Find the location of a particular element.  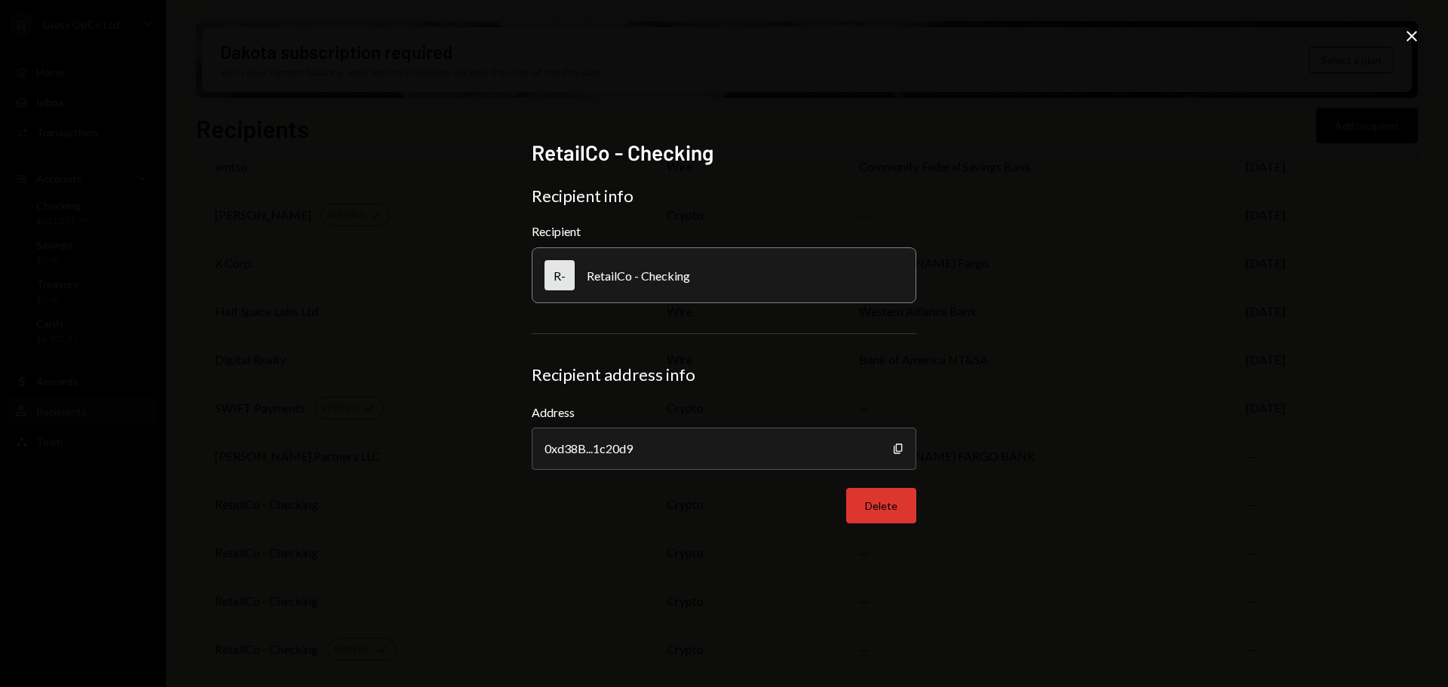

div: R- is located at coordinates (559, 275).